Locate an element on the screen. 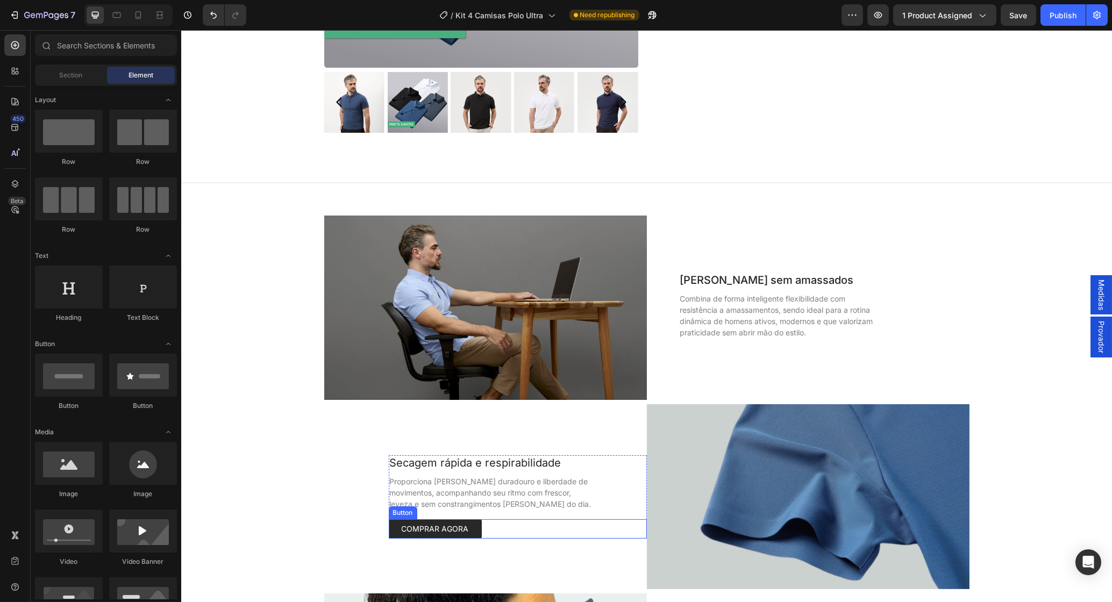  div: Video Banner is located at coordinates (143, 562).